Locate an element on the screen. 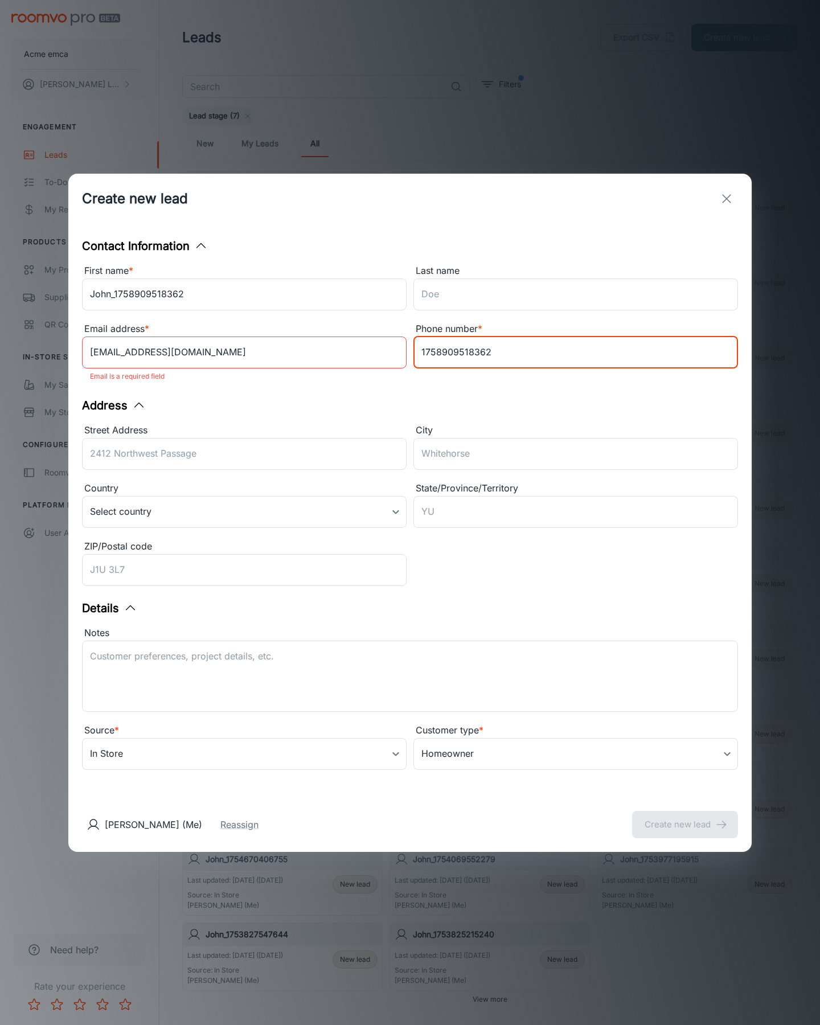  div: Notes is located at coordinates (410, 633).